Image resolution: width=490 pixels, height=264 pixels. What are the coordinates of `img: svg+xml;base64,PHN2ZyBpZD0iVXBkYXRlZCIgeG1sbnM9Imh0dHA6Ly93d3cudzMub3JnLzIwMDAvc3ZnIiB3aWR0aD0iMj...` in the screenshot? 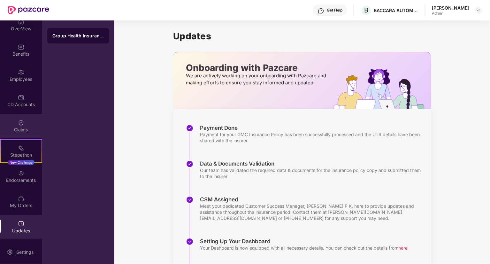 It's located at (21, 224).